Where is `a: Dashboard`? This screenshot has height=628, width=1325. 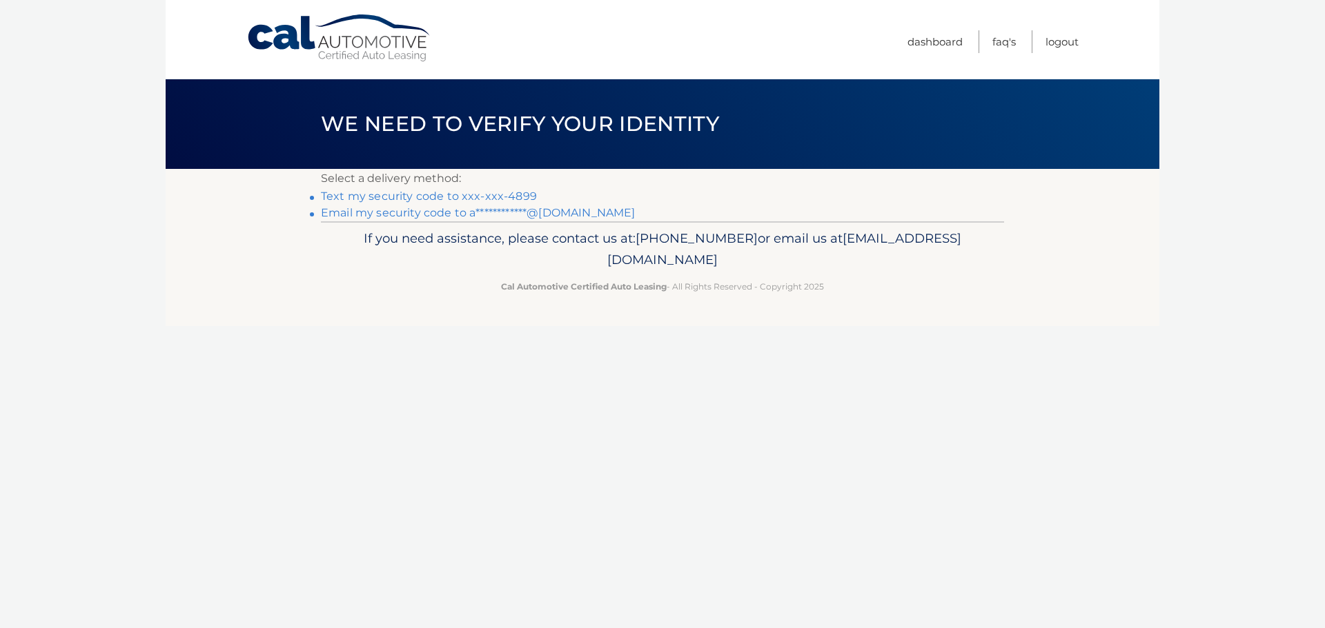 a: Dashboard is located at coordinates (935, 41).